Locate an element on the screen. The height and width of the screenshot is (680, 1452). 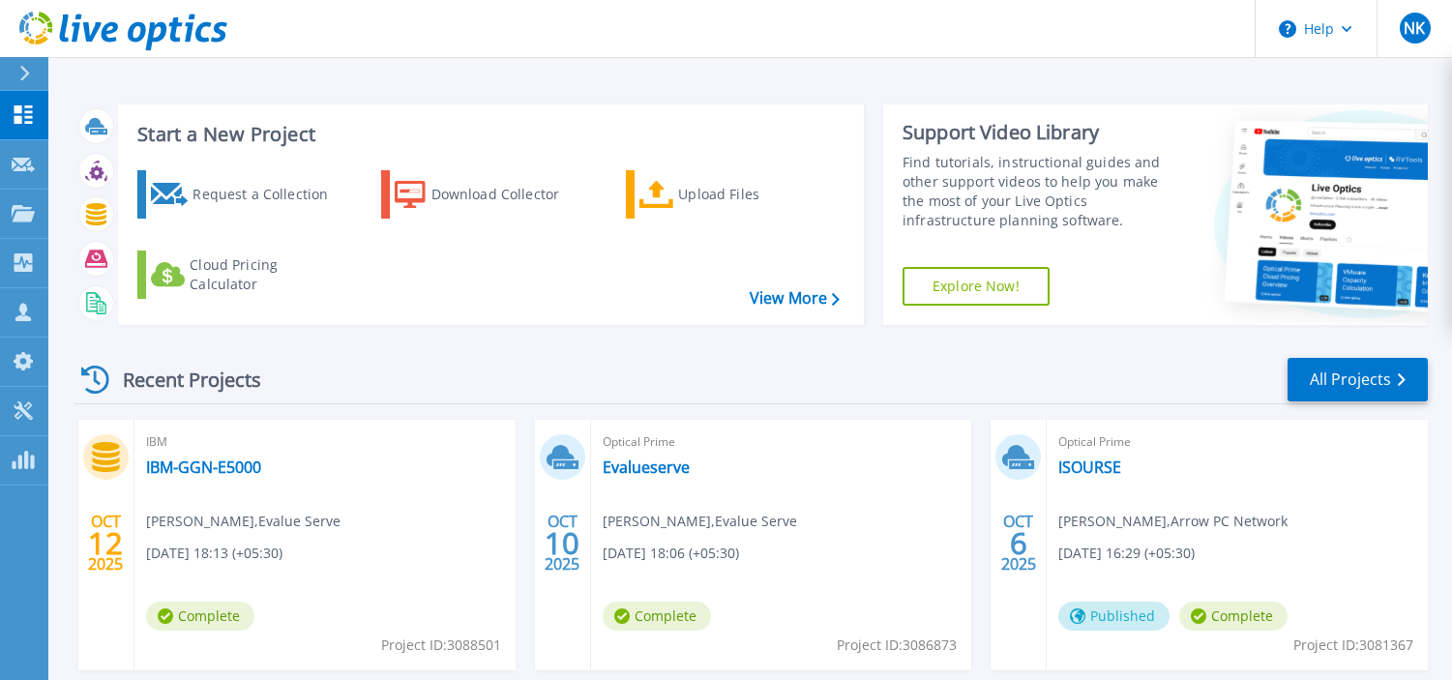
h3: Start a New Project is located at coordinates (487, 134).